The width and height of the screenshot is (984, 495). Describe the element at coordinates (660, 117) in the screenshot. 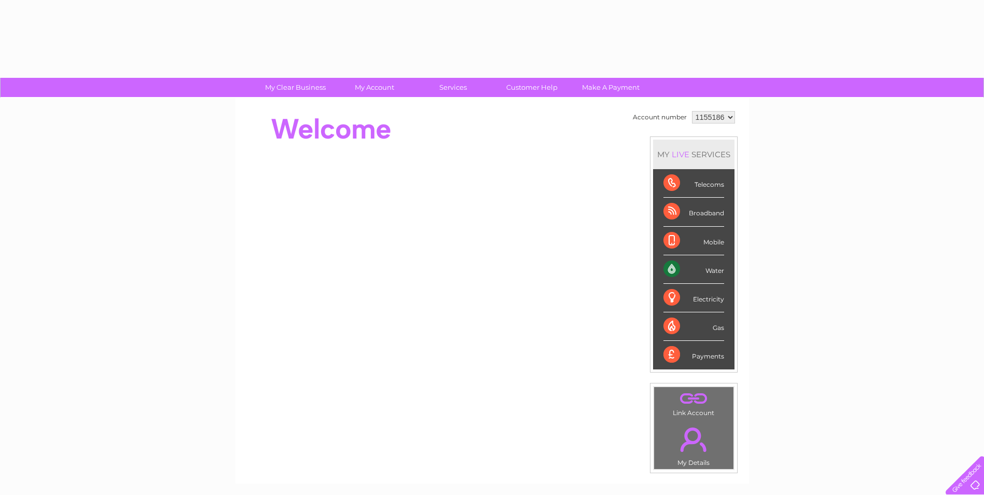

I see `td: Account number` at that location.